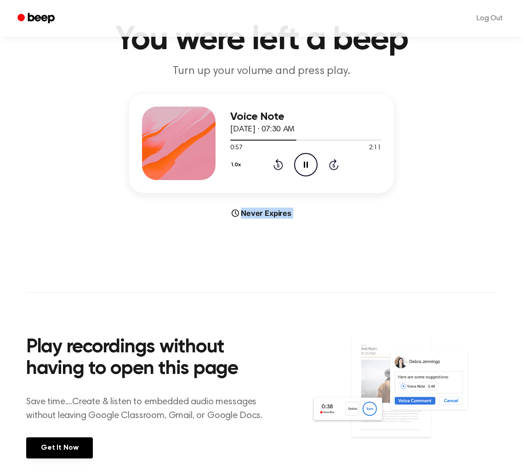 Image resolution: width=523 pixels, height=475 pixels. What do you see at coordinates (237, 165) in the screenshot?
I see `button: 1.0x` at bounding box center [237, 165].